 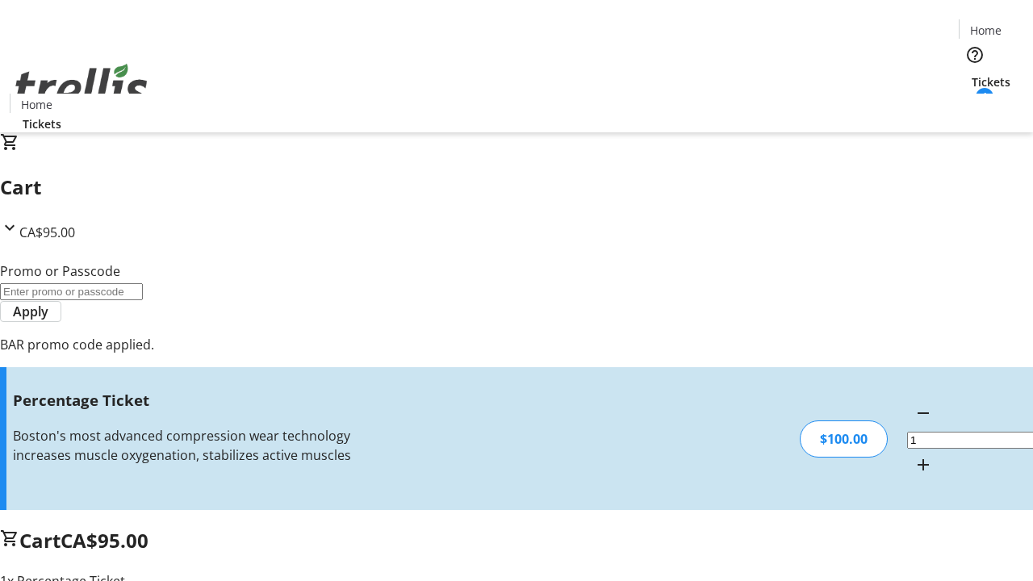 What do you see at coordinates (843, 439) in the screenshot?
I see `div: $100.00` at bounding box center [843, 439].